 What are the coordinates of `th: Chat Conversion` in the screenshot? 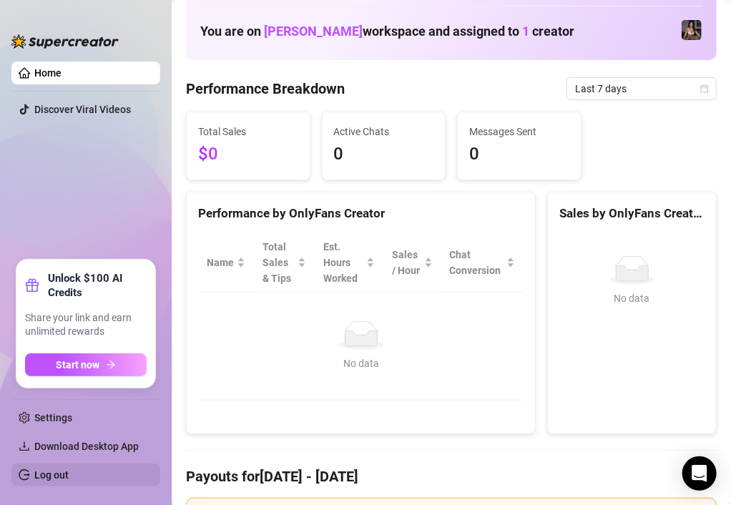 It's located at (483, 262).